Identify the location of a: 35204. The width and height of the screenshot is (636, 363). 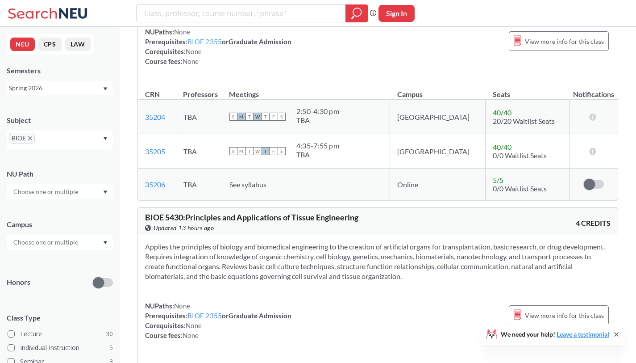
(155, 117).